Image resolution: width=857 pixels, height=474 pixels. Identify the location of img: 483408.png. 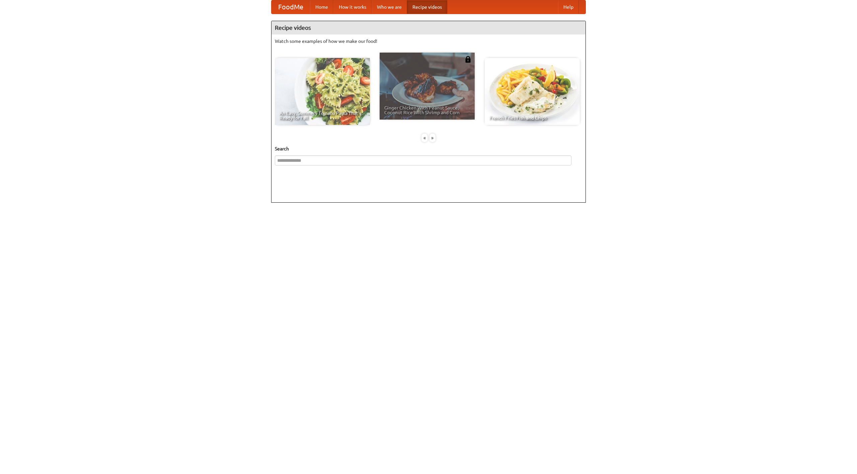
(468, 59).